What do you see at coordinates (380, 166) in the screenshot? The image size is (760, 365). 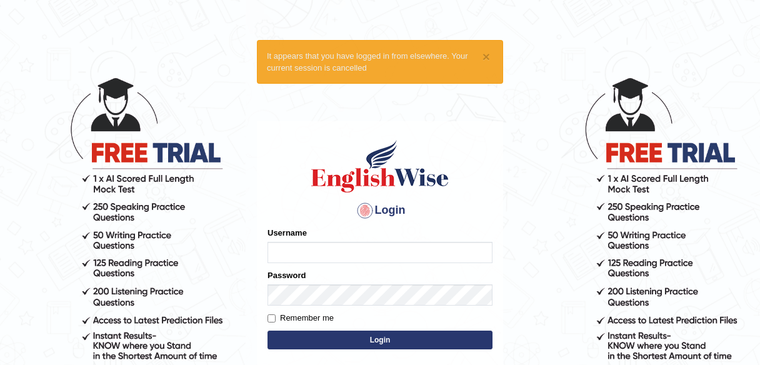 I see `img: Logo of English Wise sign in for intelligent practice with AI` at bounding box center [380, 166].